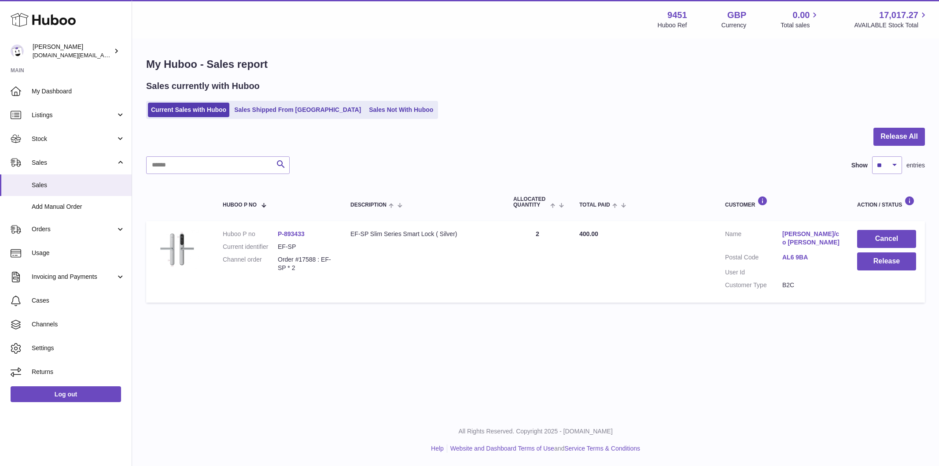  What do you see at coordinates (203, 86) in the screenshot?
I see `h2: Sales currently with Huboo` at bounding box center [203, 86].